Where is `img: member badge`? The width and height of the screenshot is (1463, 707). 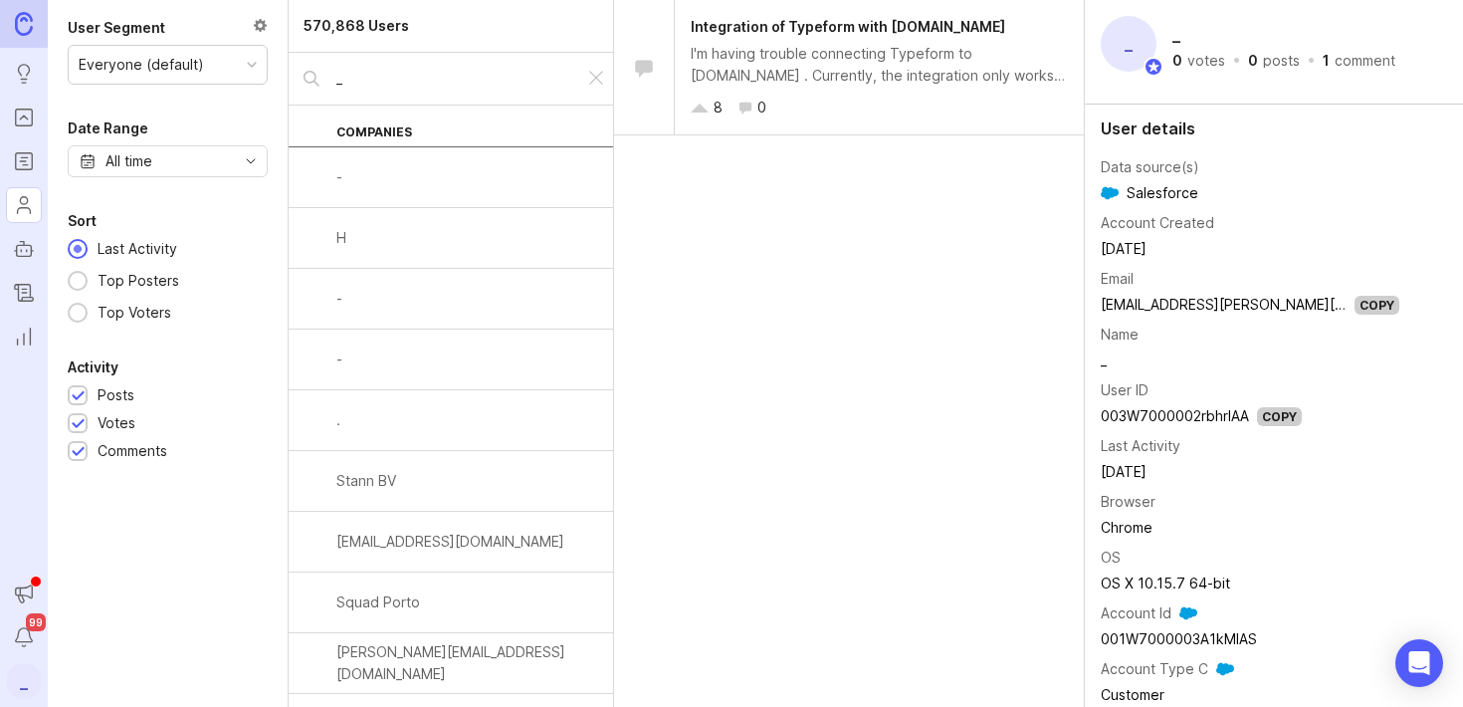 img: member badge is located at coordinates (1154, 67).